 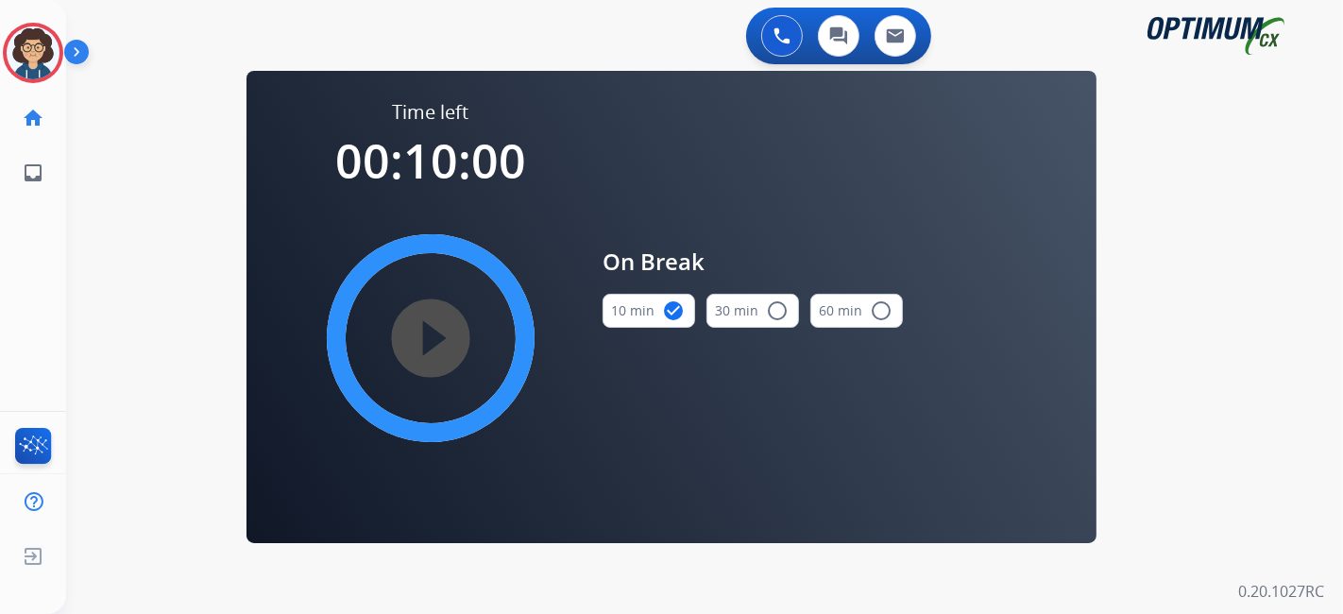 I want to click on span: On Break, so click(x=753, y=262).